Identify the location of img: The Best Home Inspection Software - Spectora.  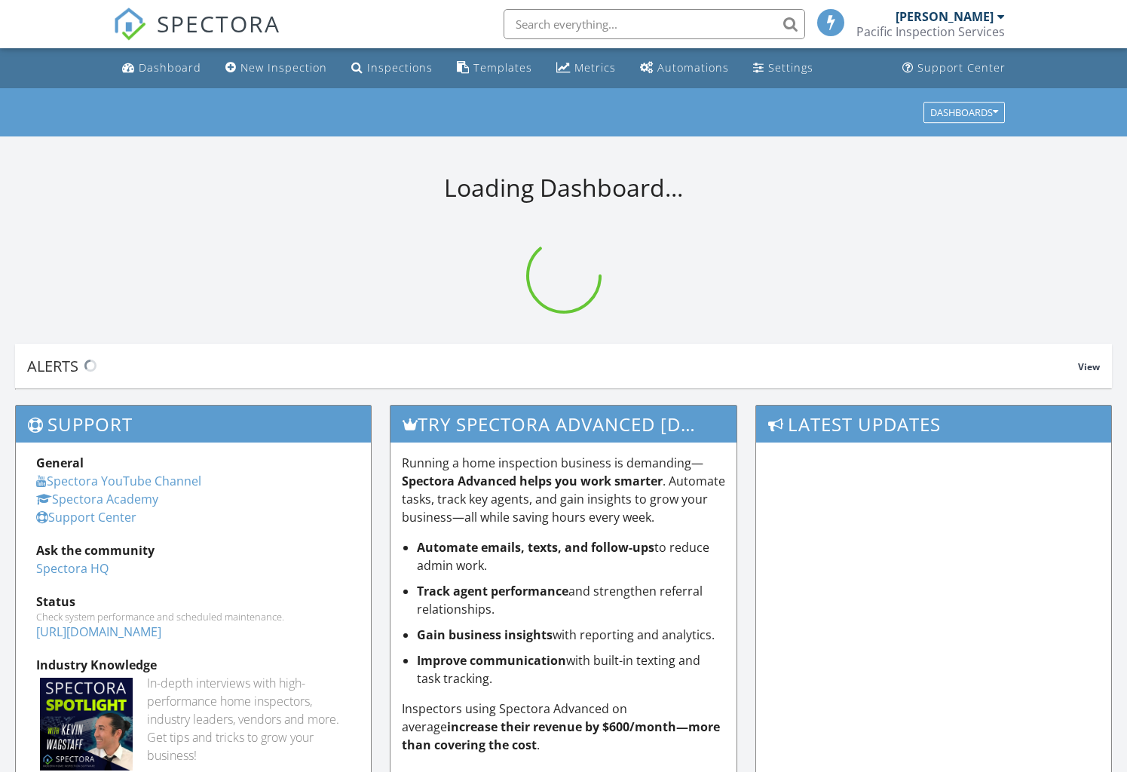
(130, 24).